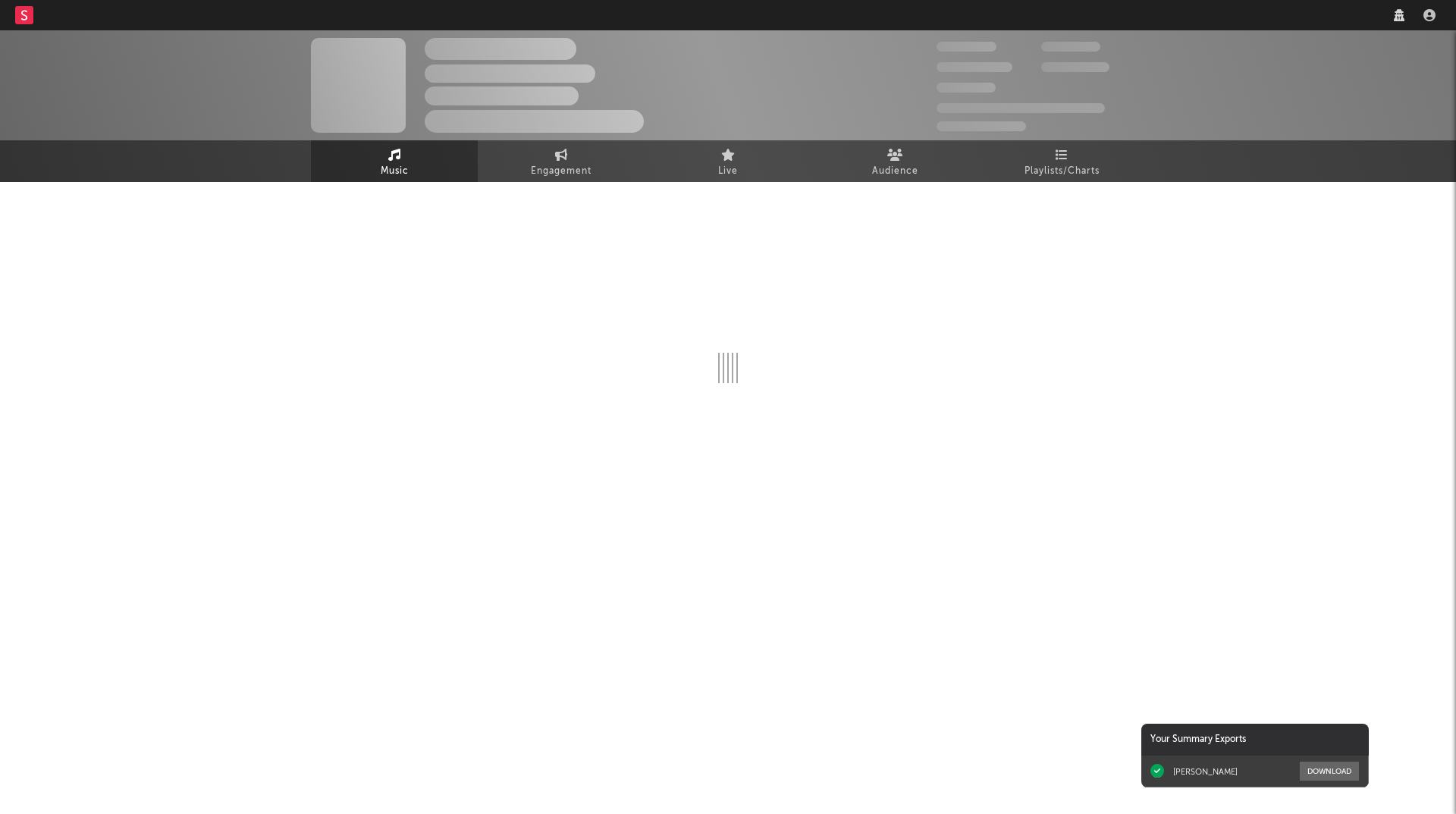 Image resolution: width=1456 pixels, height=814 pixels. What do you see at coordinates (728, 171) in the screenshot?
I see `span: Live` at bounding box center [728, 171].